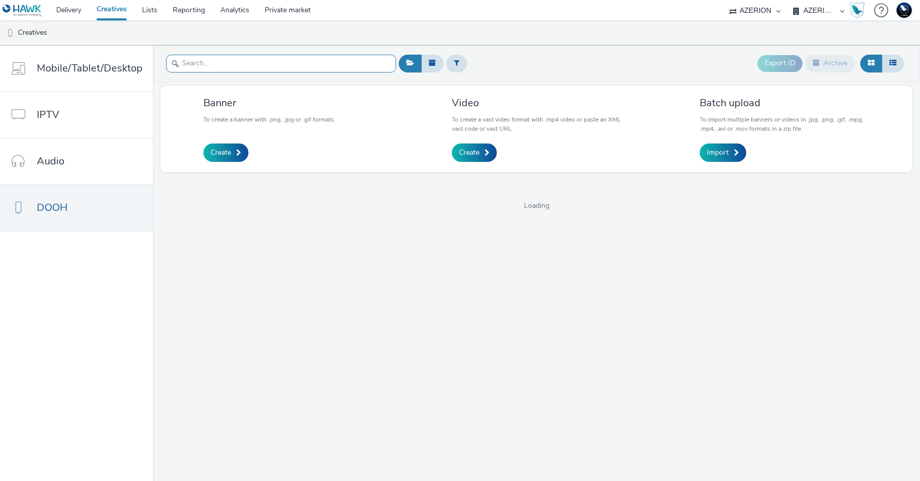 The image size is (920, 481). What do you see at coordinates (830, 63) in the screenshot?
I see `button: Archive` at bounding box center [830, 63].